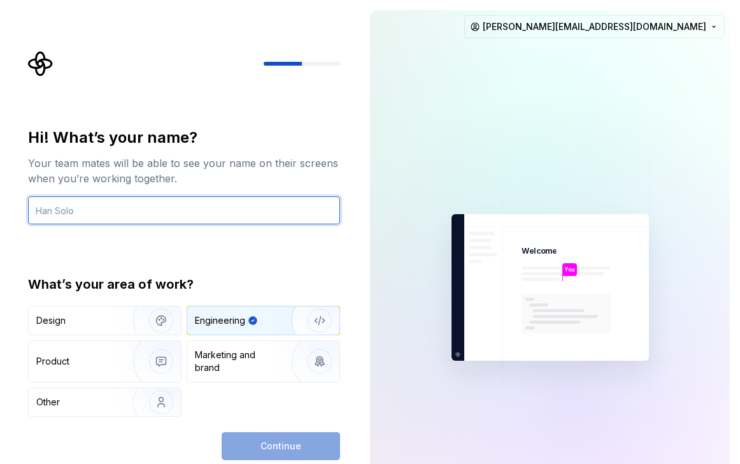  What do you see at coordinates (220, 320) in the screenshot?
I see `div: Engineering` at bounding box center [220, 320].